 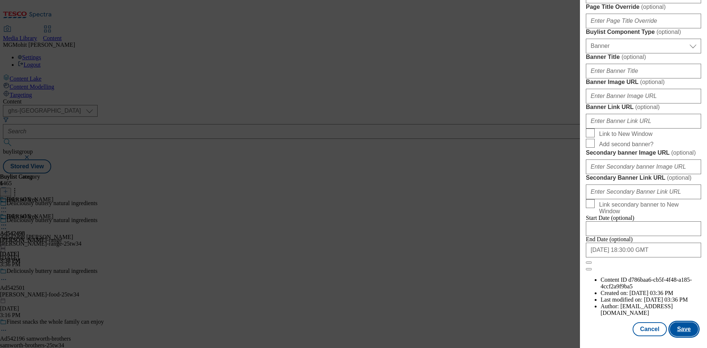 I want to click on button: Cancel, so click(x=649, y=329).